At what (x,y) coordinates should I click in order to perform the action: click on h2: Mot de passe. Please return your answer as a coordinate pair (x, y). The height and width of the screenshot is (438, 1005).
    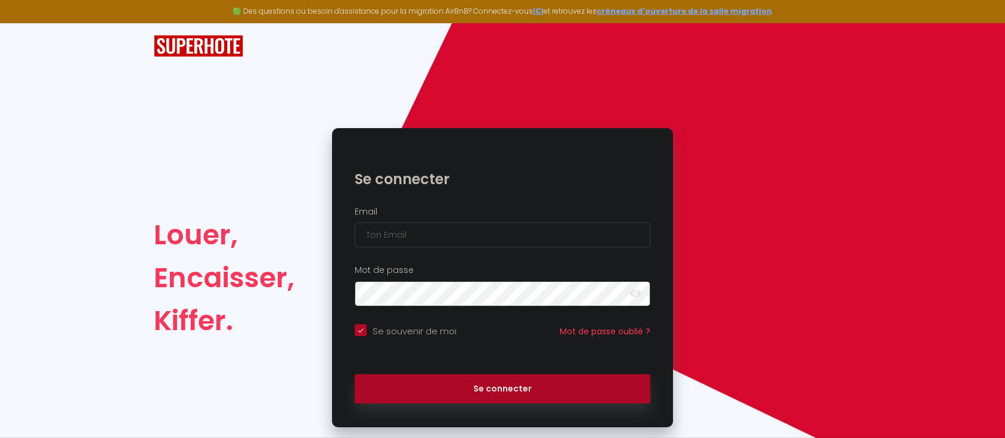
    Looking at the image, I should click on (502, 270).